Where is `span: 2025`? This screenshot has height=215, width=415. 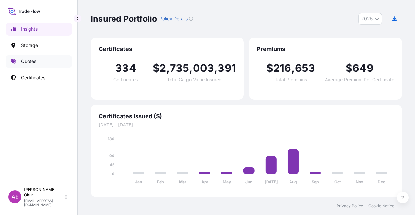 span: 2025 is located at coordinates (366, 19).